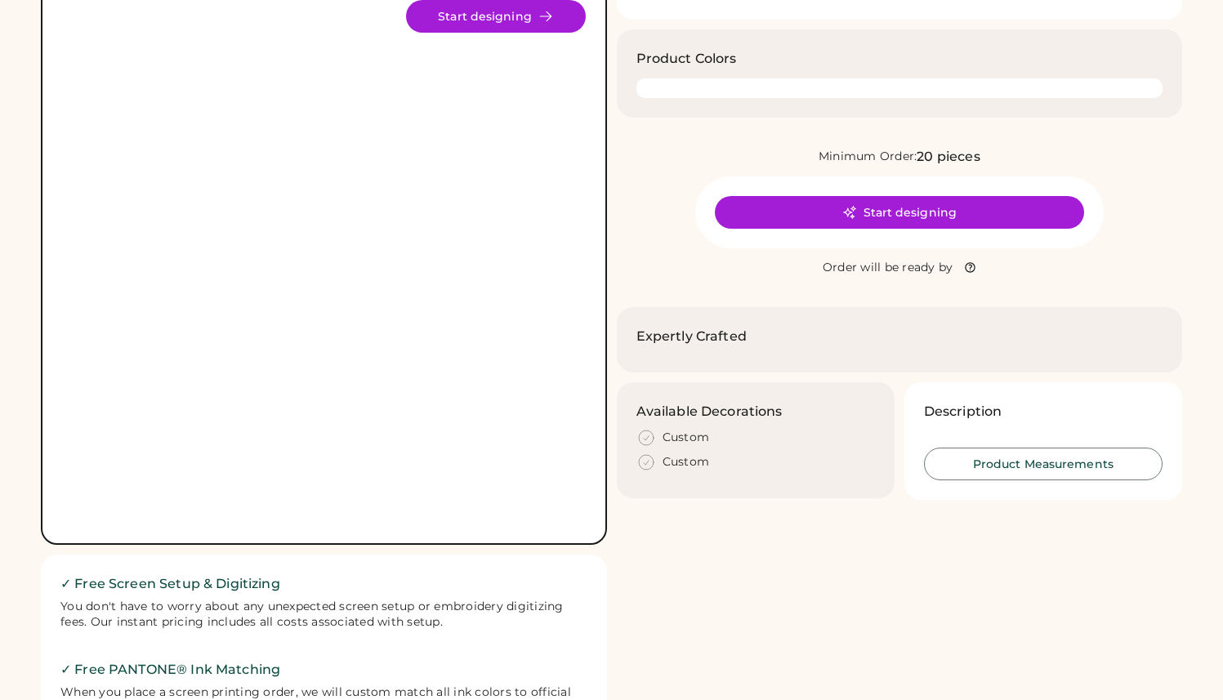 This screenshot has height=700, width=1223. I want to click on button: Start designing, so click(899, 212).